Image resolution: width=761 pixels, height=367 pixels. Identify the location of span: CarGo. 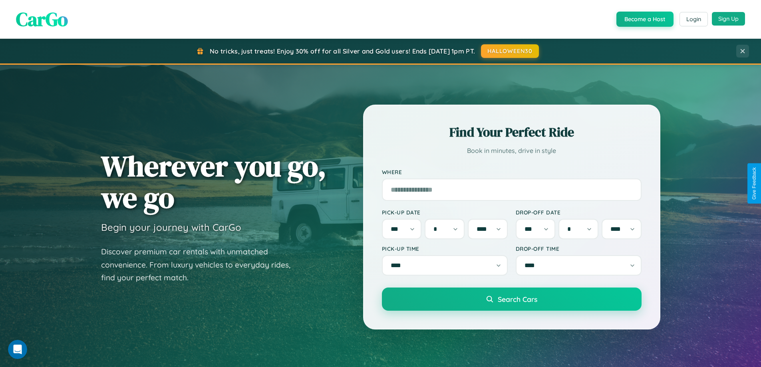
(42, 19).